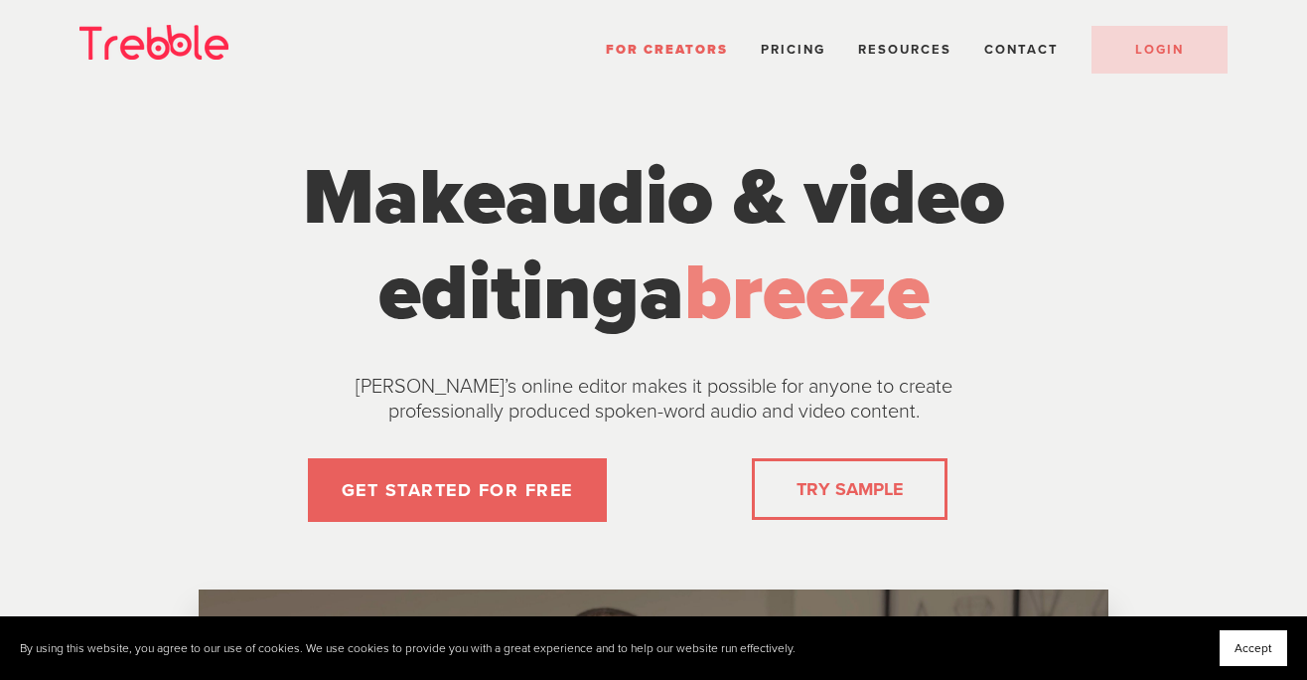  Describe the element at coordinates (1159, 50) in the screenshot. I see `a: LOGIN` at that location.